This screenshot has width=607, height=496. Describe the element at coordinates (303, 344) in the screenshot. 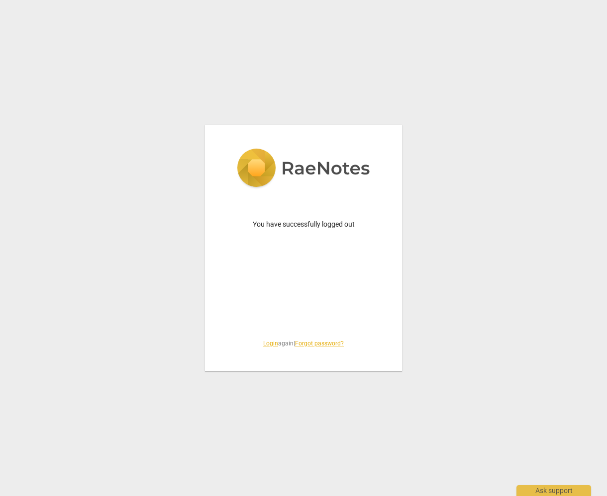

I see `span: again |` at that location.